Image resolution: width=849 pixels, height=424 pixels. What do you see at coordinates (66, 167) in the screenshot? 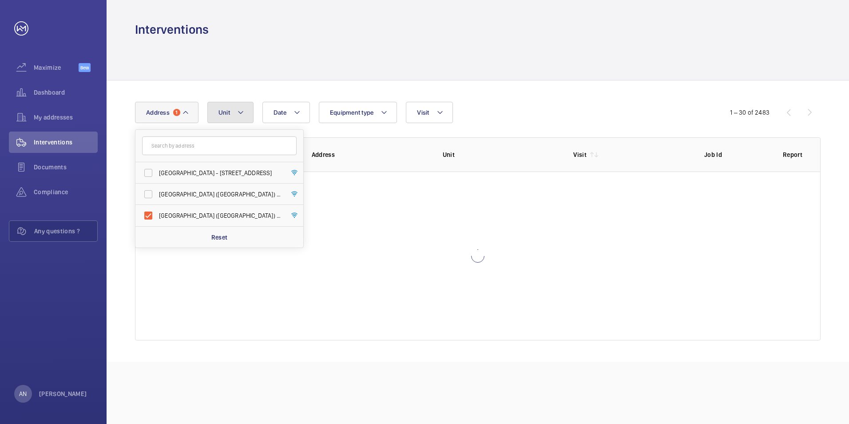
I see `span: Documents` at bounding box center [66, 167].